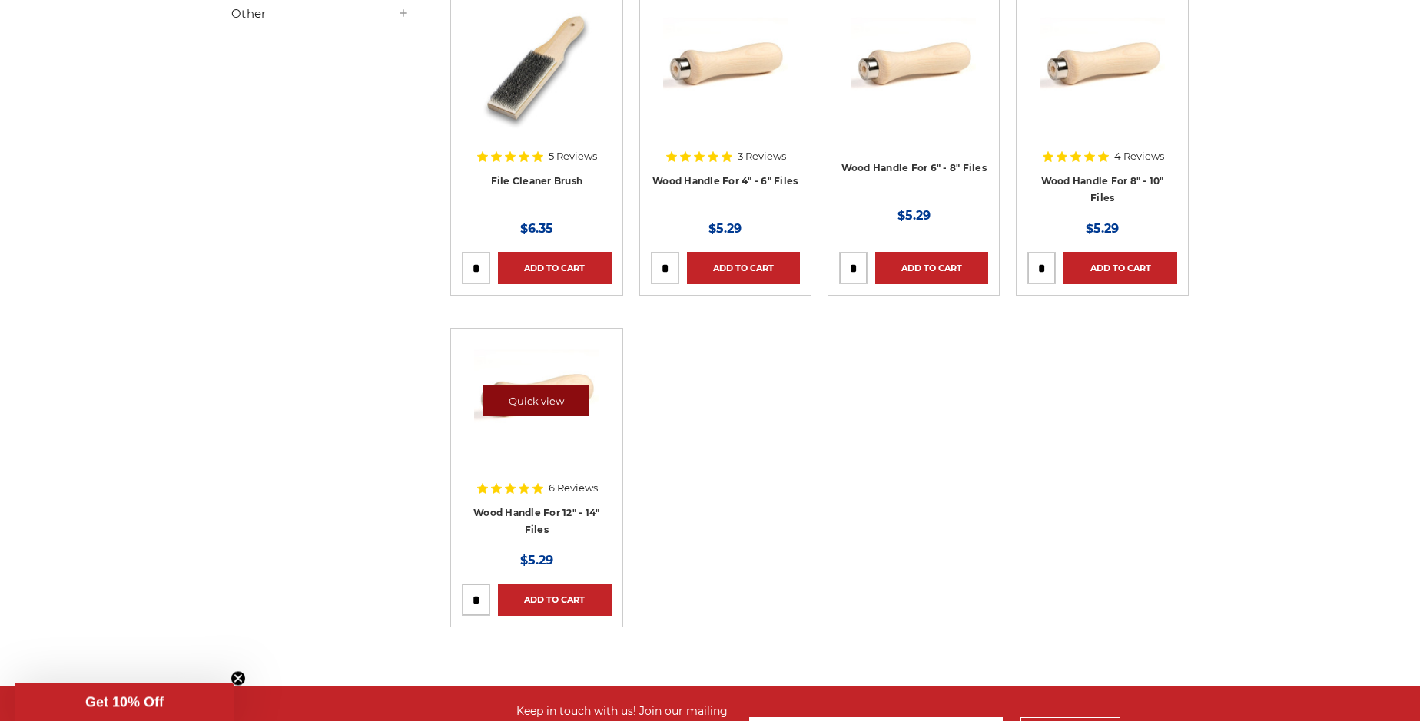  What do you see at coordinates (1138, 156) in the screenshot?
I see `span: 4 Reviews` at bounding box center [1138, 156].